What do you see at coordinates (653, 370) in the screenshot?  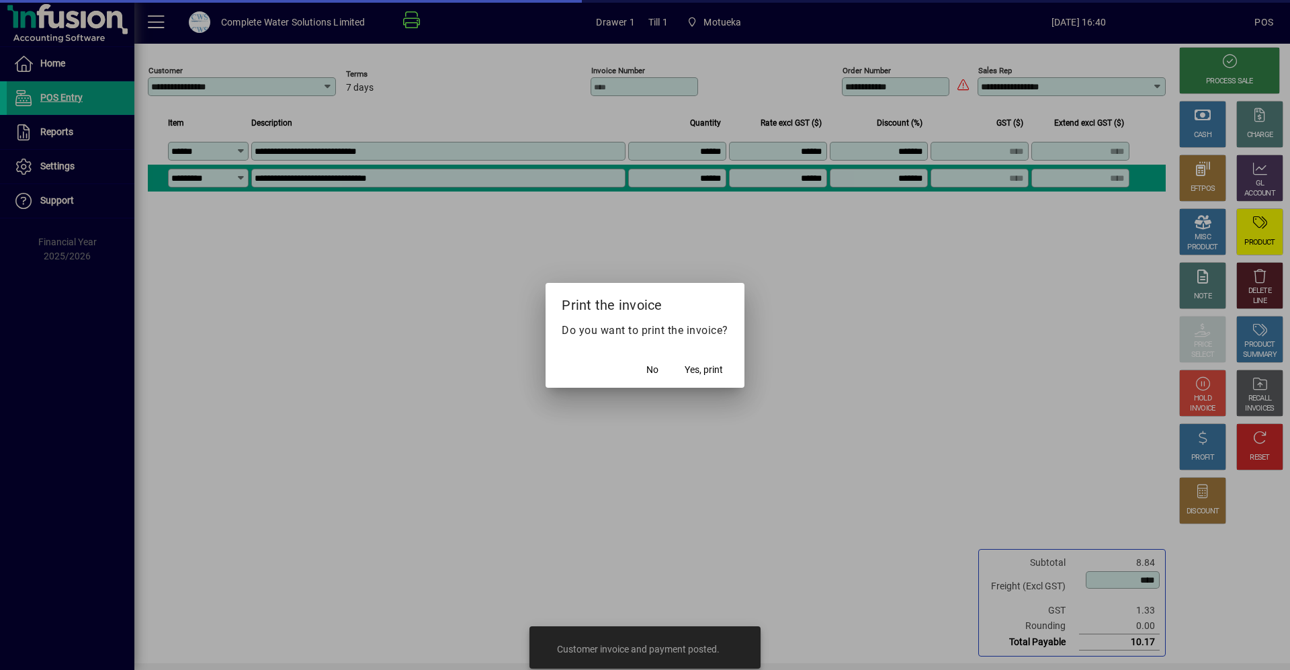 I see `span: No` at bounding box center [653, 370].